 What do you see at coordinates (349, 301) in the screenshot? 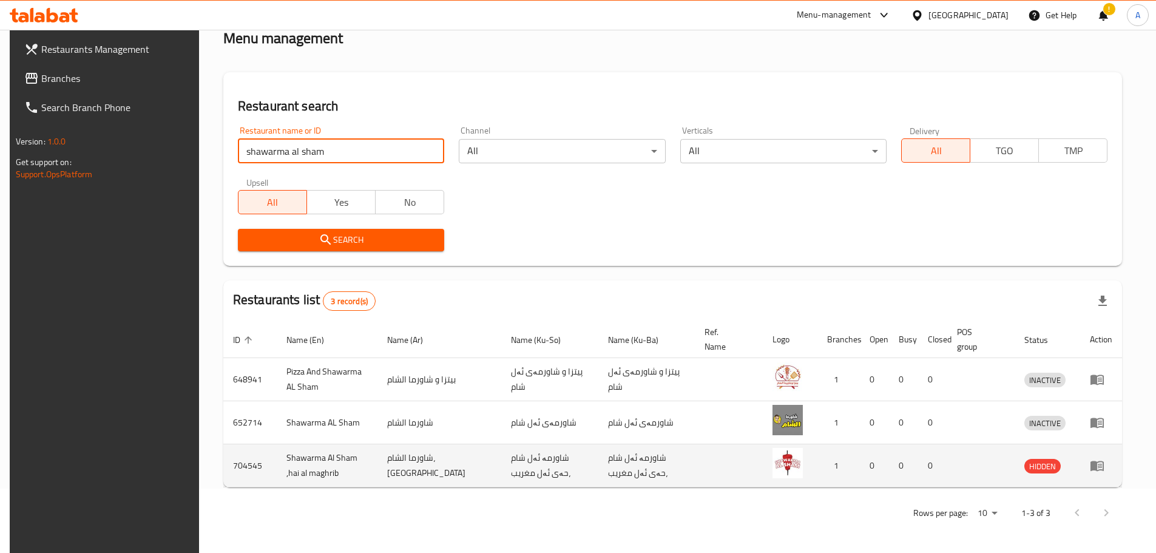
I see `span: 3 record(s)` at bounding box center [349, 301].